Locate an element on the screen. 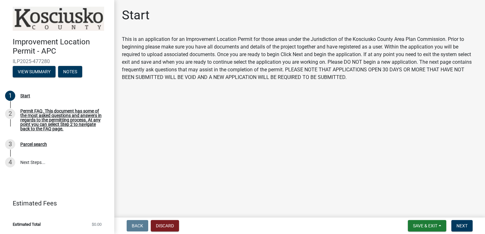 The image size is (485, 234). span: Save & Exit is located at coordinates (425, 226).